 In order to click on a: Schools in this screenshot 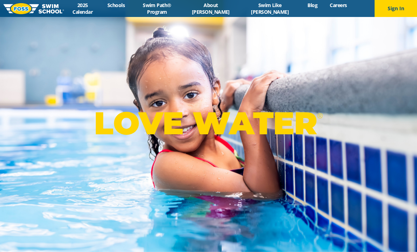, I will do `click(116, 5)`.